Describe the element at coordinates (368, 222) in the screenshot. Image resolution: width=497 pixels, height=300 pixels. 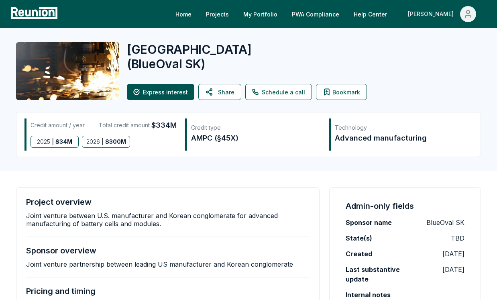
I see `label: Sponsor name` at that location.